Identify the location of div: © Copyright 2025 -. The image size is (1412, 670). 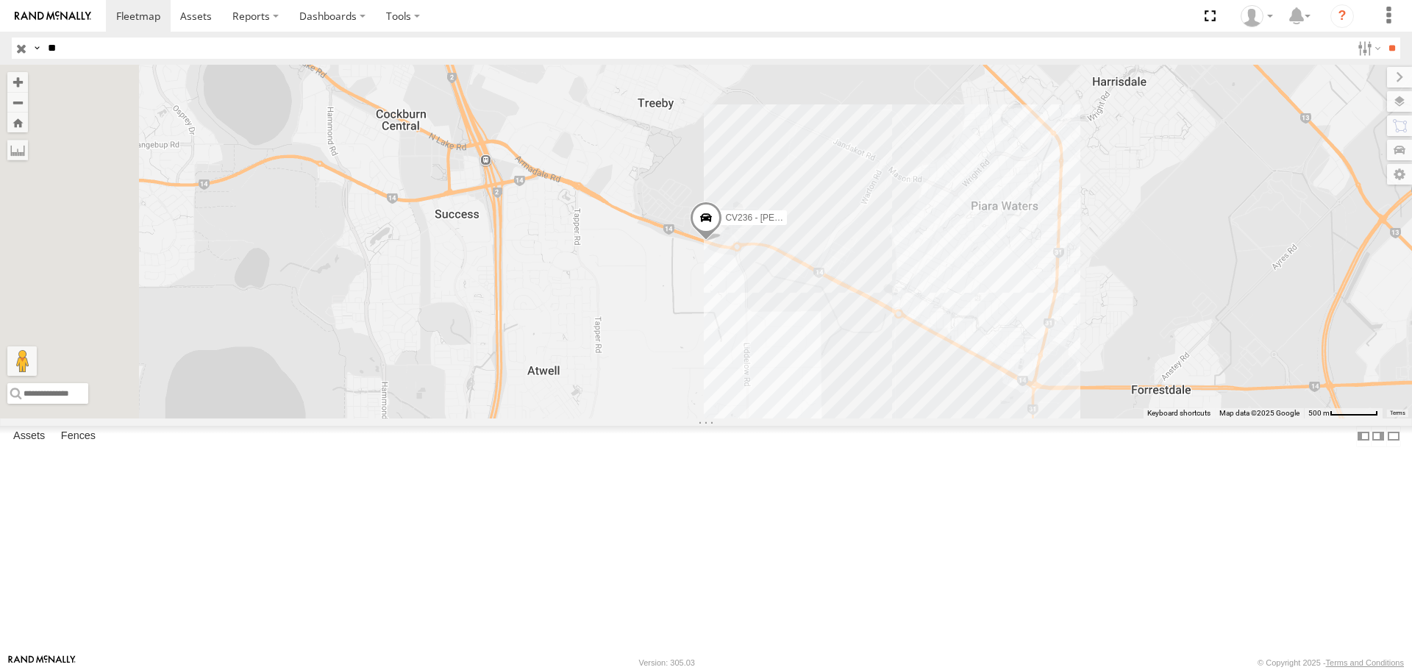
(1330, 663).